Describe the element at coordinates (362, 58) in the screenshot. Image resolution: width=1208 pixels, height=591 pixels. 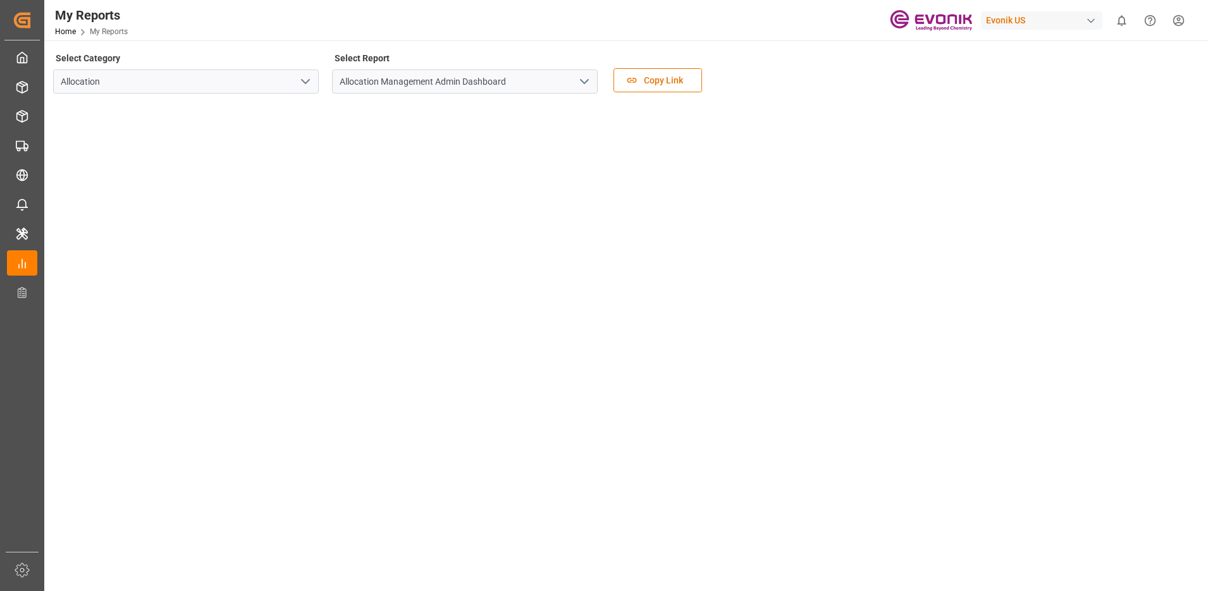
I see `label: Select Report` at that location.